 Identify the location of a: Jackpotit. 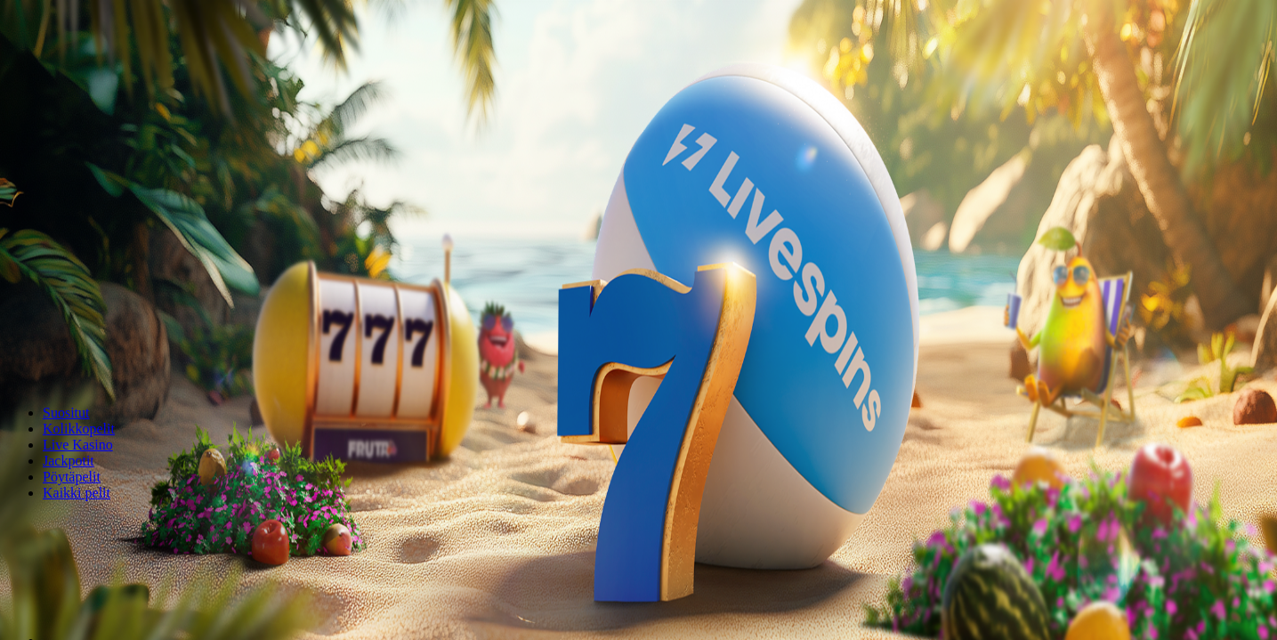
(69, 460).